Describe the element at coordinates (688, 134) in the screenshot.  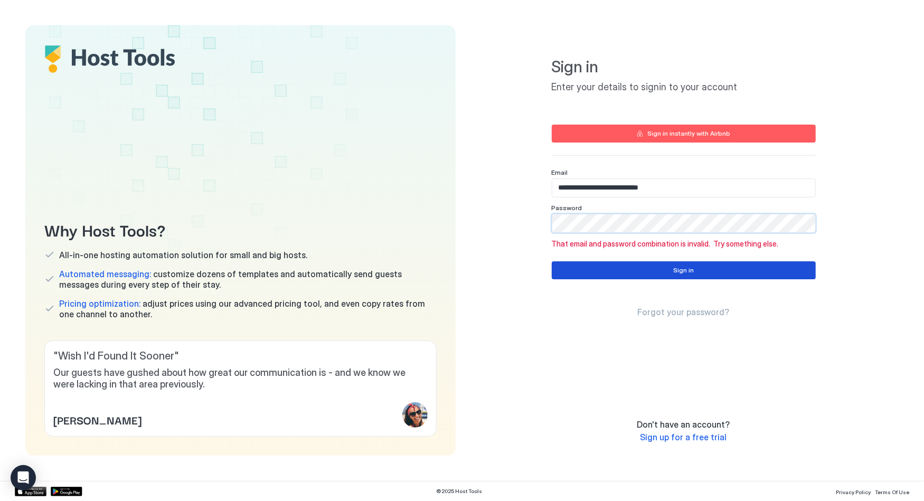
I see `div: Sign in instantly with Airbnb` at that location.